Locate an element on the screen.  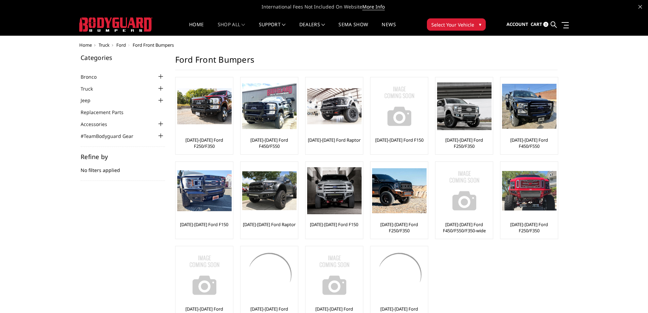
a: Ford is located at coordinates (121, 45).